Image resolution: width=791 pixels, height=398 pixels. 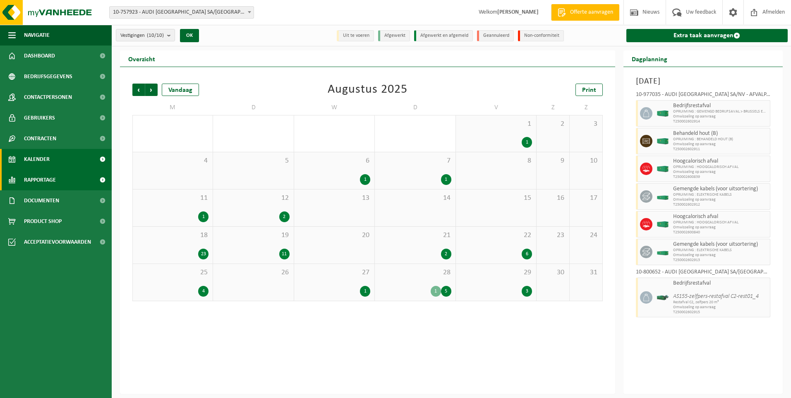 What do you see at coordinates (721, 233) in the screenshot?
I see `span: T250002600840` at bounding box center [721, 233].